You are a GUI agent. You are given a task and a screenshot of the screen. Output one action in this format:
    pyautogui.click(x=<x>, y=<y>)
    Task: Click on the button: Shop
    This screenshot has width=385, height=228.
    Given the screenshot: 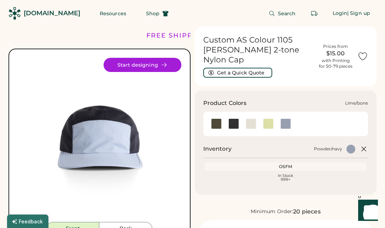 What is the action you would take?
    pyautogui.click(x=157, y=13)
    